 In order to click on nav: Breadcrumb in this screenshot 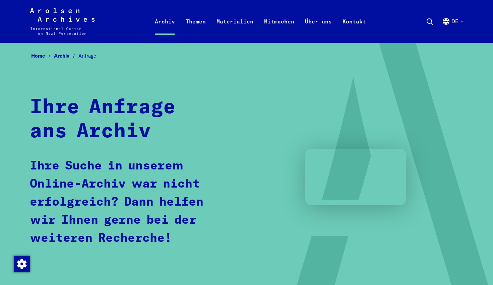, I will do `click(246, 56)`.